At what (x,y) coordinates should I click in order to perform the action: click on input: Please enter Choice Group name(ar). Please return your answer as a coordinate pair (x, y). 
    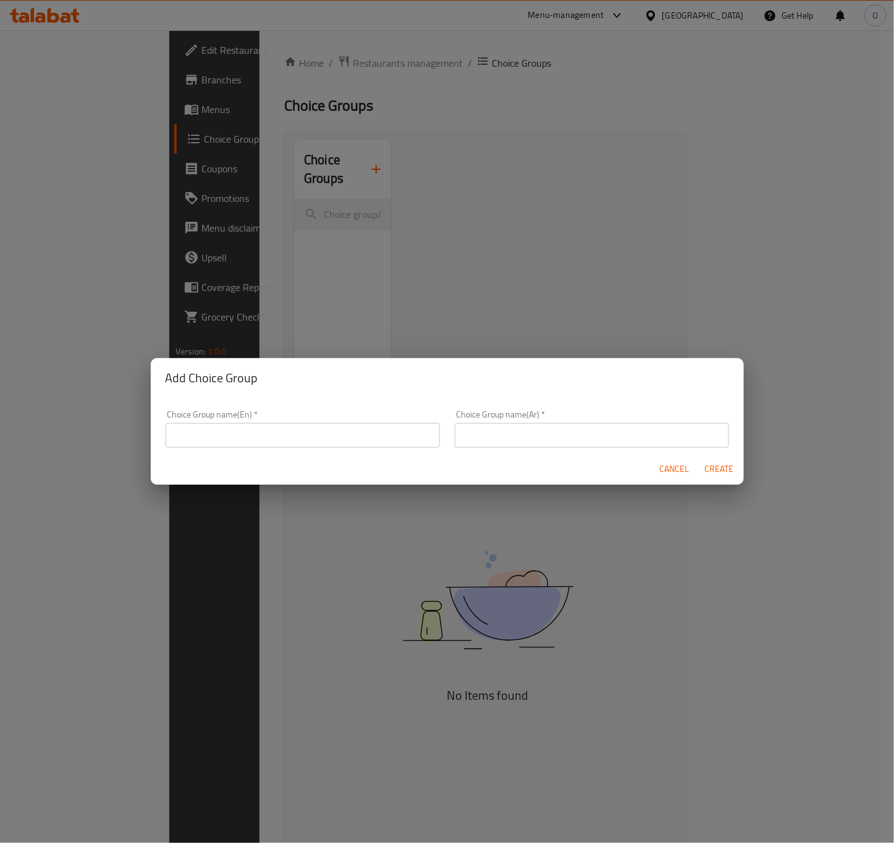
    Looking at the image, I should click on (592, 435).